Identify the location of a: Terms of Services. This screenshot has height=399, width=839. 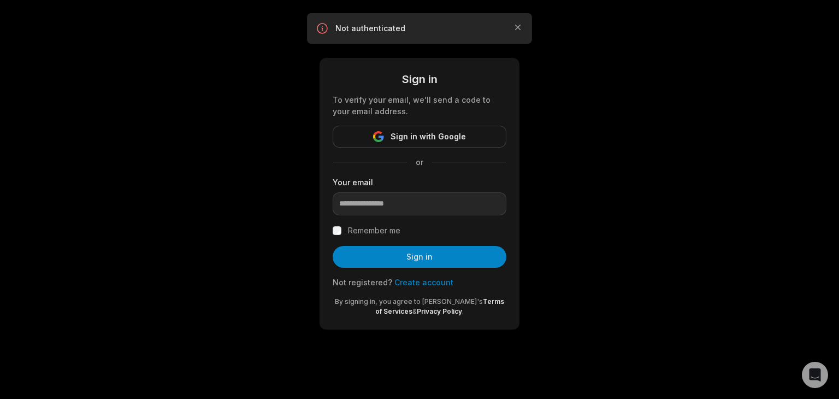
(440, 306).